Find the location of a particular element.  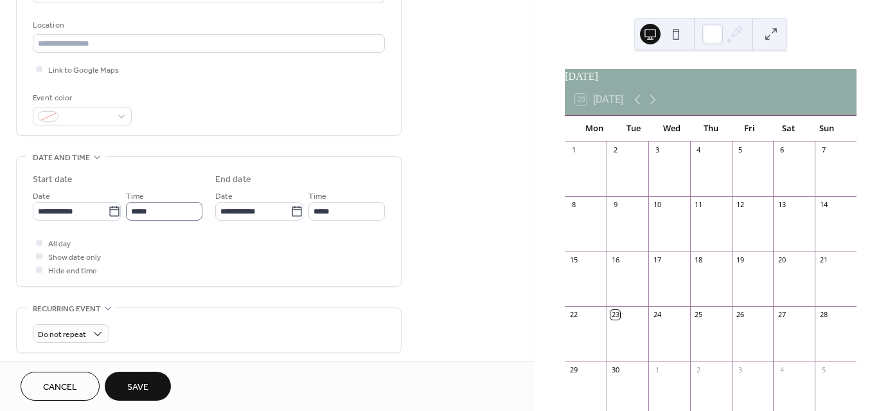

div: Event color is located at coordinates (81, 98).